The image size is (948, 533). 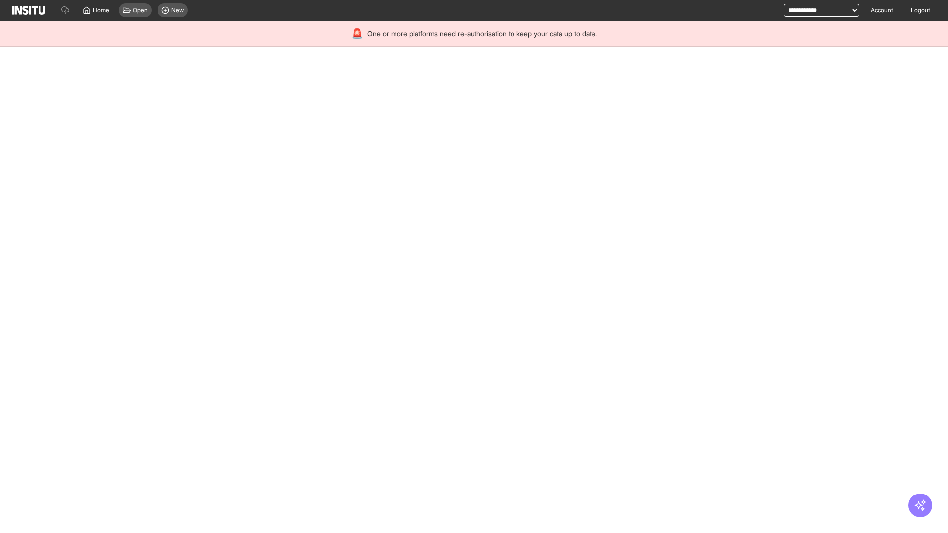 What do you see at coordinates (177, 10) in the screenshot?
I see `span: New` at bounding box center [177, 10].